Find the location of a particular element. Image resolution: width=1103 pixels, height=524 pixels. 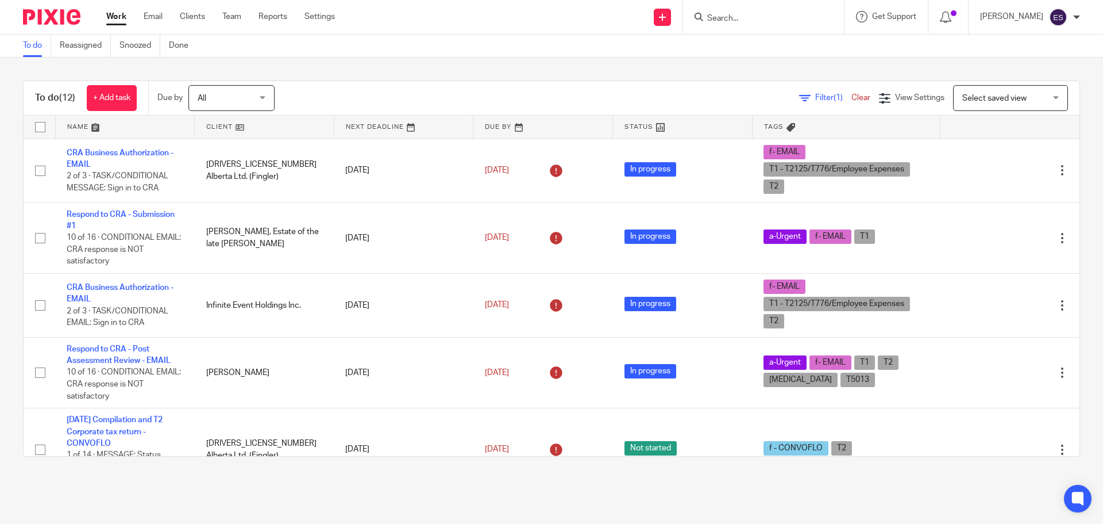

a: Clear is located at coordinates (861, 98).